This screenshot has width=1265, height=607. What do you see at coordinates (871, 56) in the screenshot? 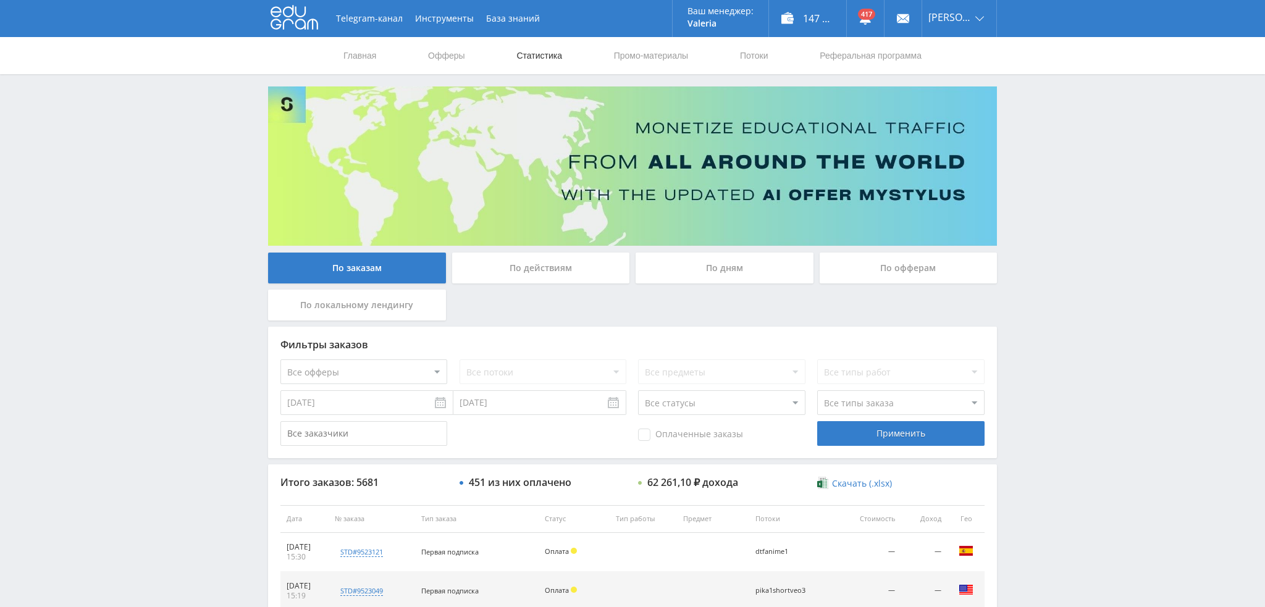
I see `a: Реферальная программа` at bounding box center [871, 56].